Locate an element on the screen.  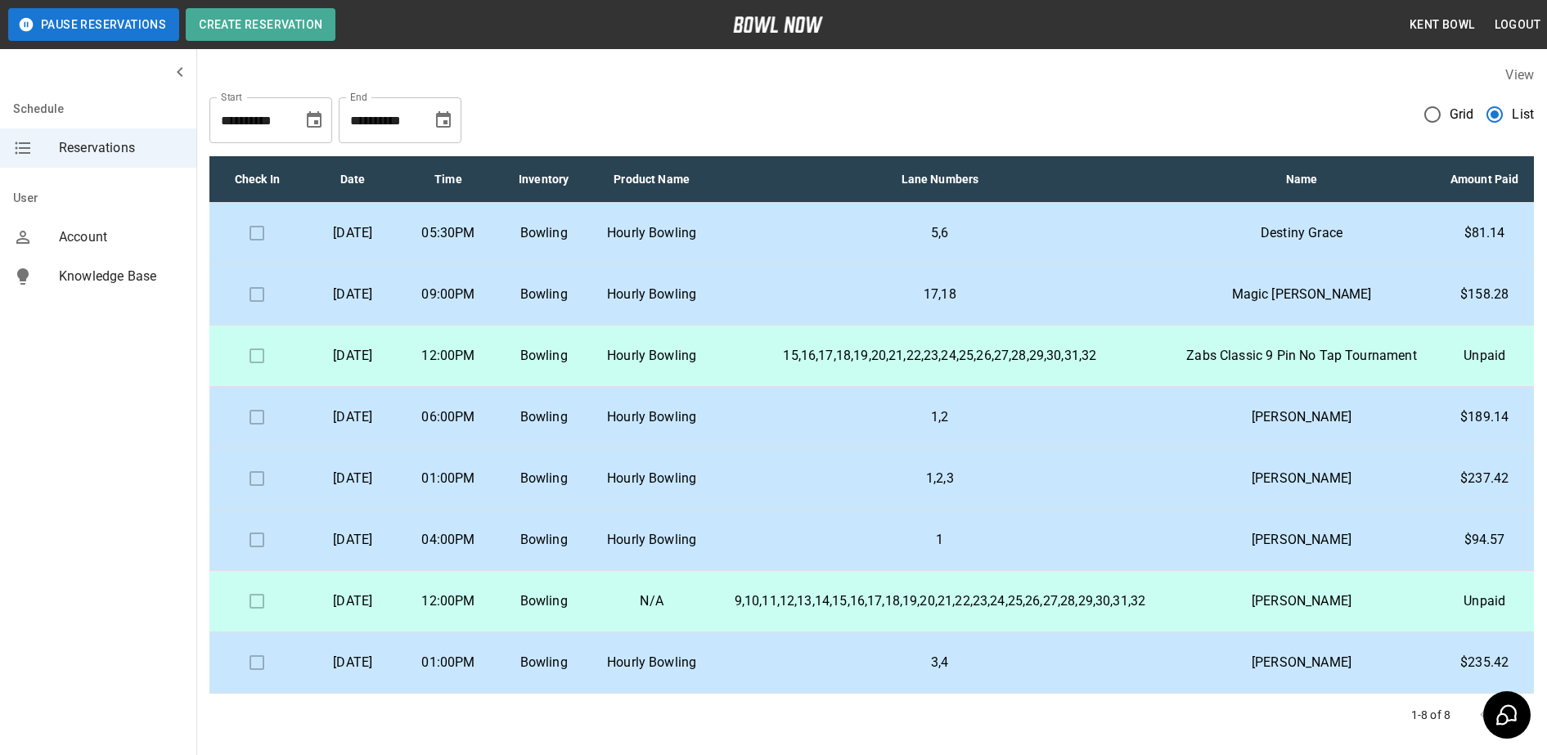
button: Logout is located at coordinates (1518, 25).